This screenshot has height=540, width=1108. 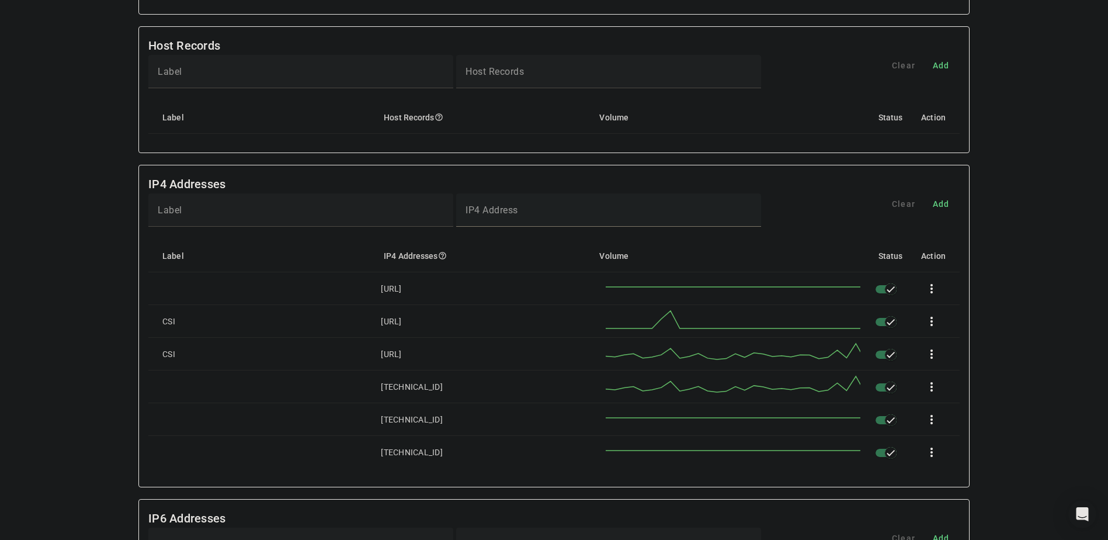 What do you see at coordinates (1082, 514) in the screenshot?
I see `div: Open Intercom Messenger` at bounding box center [1082, 514].